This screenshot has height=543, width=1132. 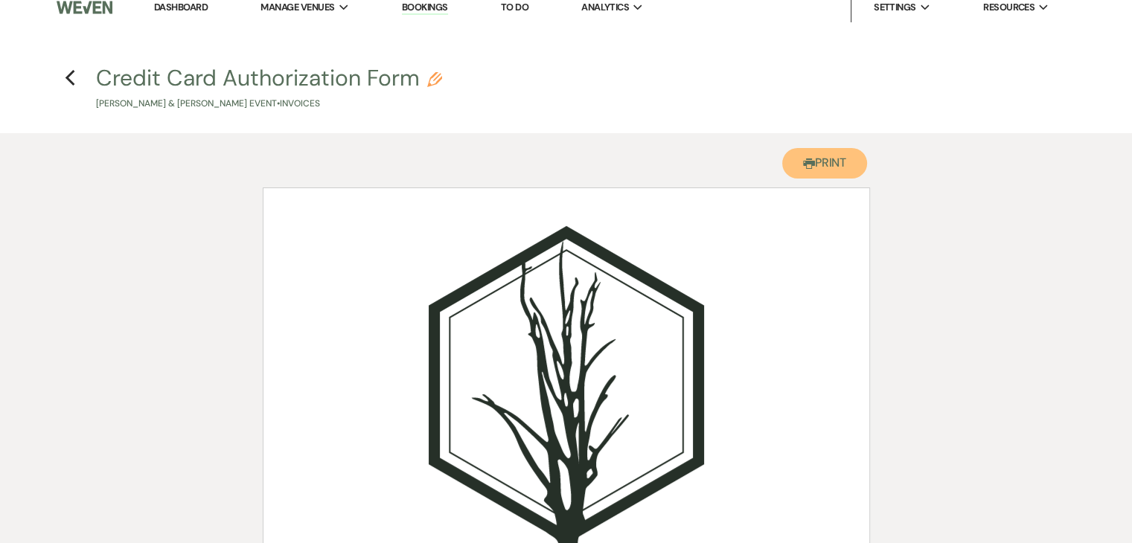 What do you see at coordinates (425, 7) in the screenshot?
I see `a: Bookings` at bounding box center [425, 7].